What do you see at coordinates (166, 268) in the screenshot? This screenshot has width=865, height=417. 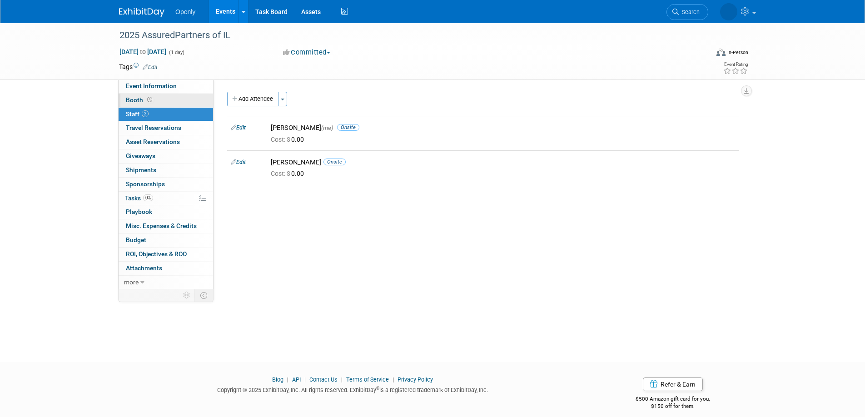 I see `a: Attachments` at bounding box center [166, 268].